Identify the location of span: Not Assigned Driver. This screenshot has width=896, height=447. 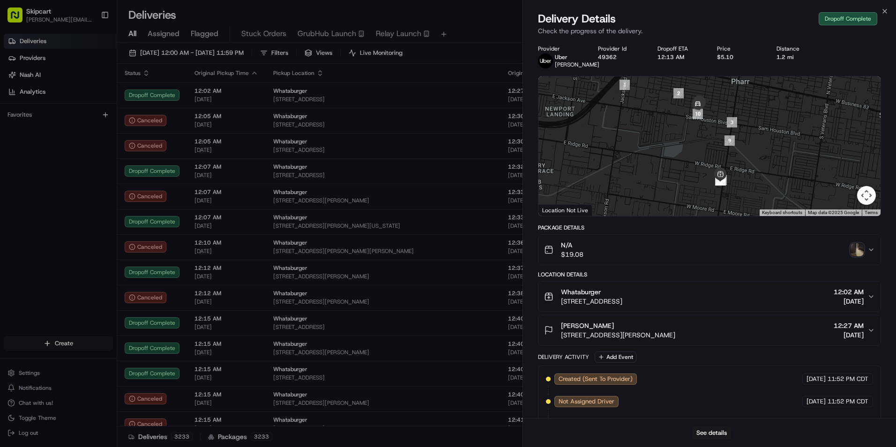
(586, 401).